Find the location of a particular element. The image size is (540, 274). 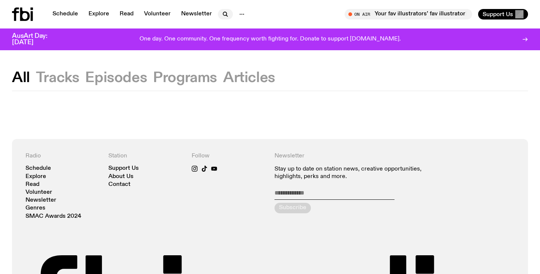

button: Subscribe is located at coordinates (292, 208).